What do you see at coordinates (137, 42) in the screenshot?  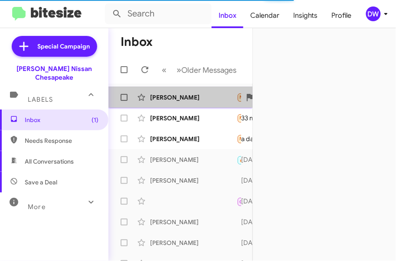 I see `h1: Inbox` at bounding box center [137, 42].